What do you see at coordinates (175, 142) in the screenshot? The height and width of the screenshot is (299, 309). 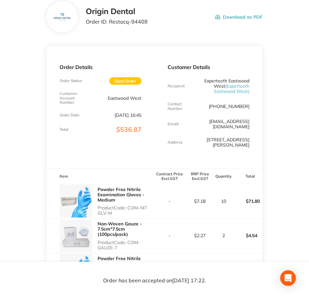 I see `p: Address` at bounding box center [175, 142].